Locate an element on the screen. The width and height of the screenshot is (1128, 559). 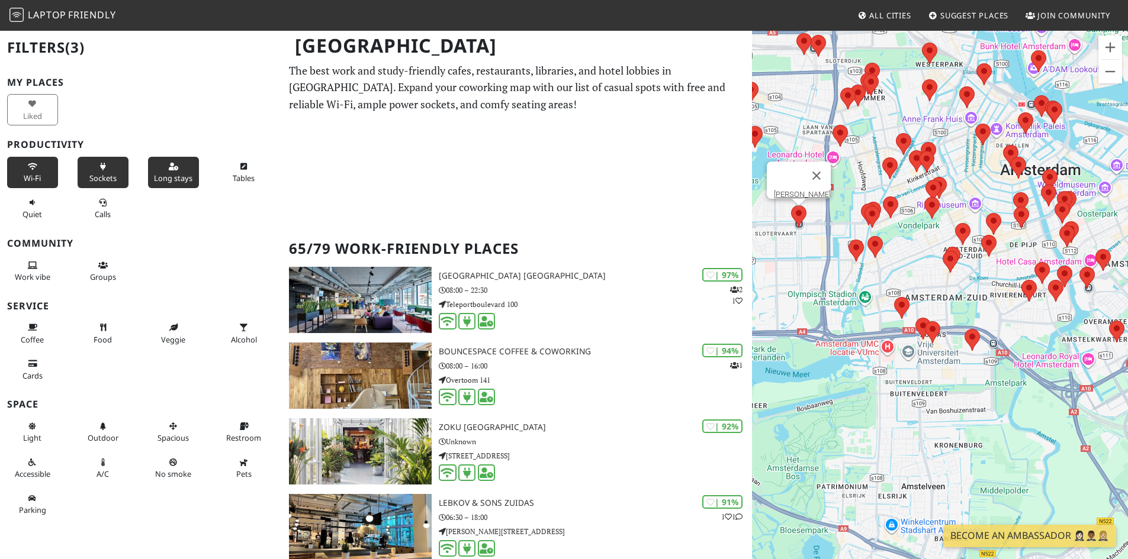
p: Teleportboulevard 100 is located at coordinates (595, 304).